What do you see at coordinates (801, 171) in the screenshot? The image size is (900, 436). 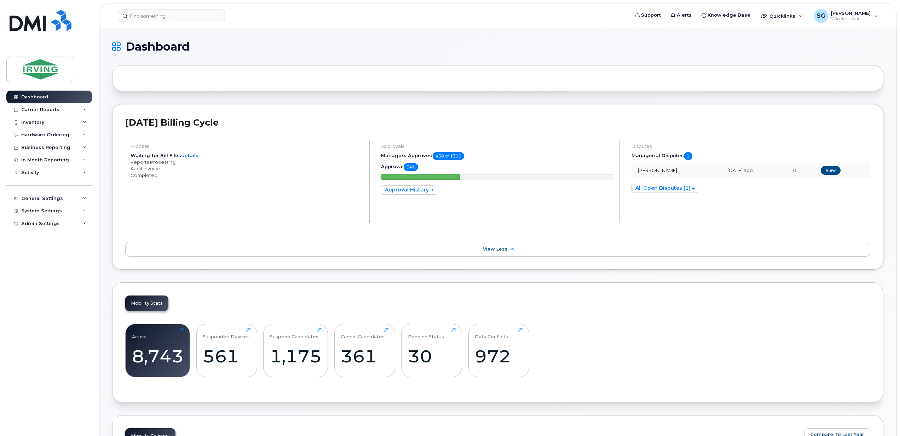 I see `td: 0` at bounding box center [801, 171].